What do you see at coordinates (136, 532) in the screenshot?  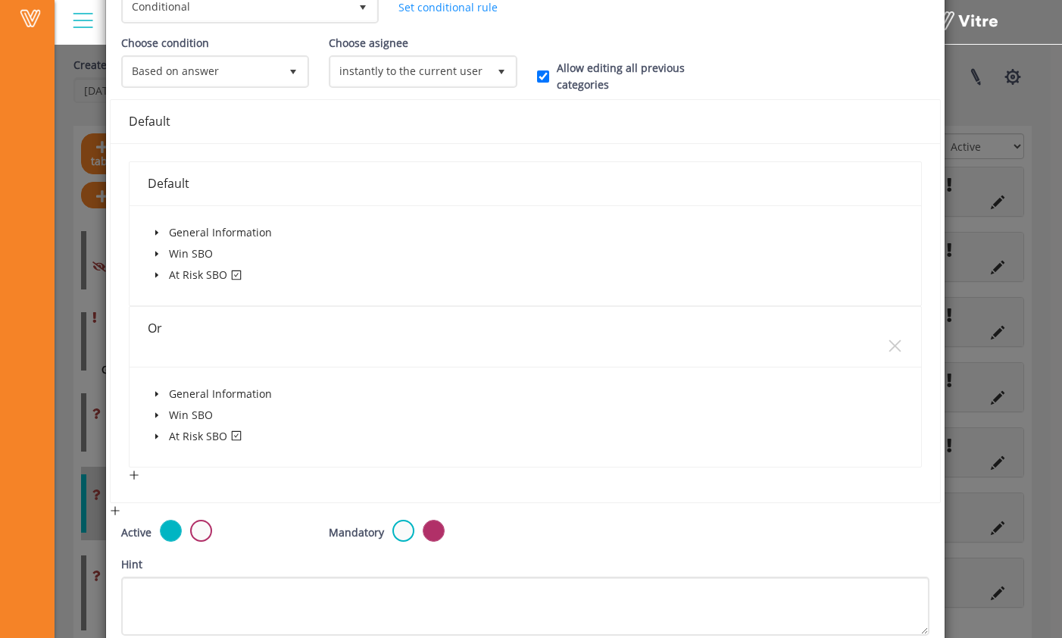 I see `label: Active` at bounding box center [136, 532].